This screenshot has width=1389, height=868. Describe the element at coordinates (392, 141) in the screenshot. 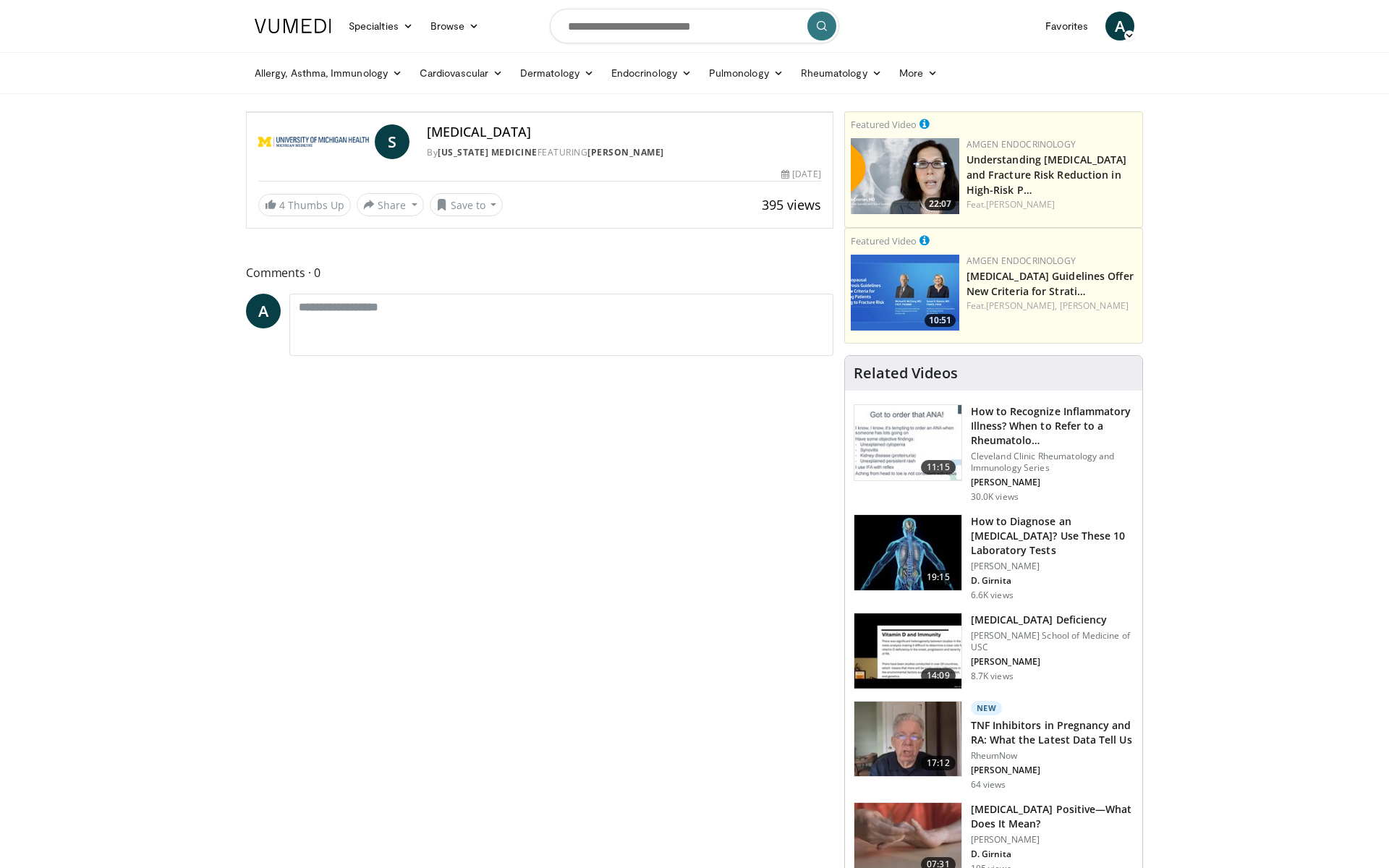

I see `span: S` at that location.